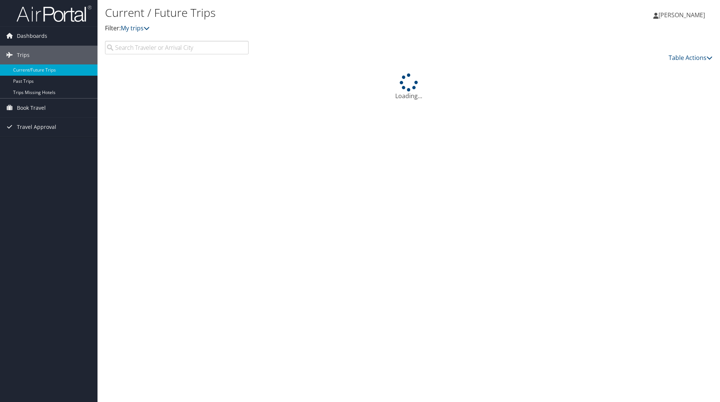 The image size is (720, 402). What do you see at coordinates (177, 48) in the screenshot?
I see `input: Search Traveler or Arrival City` at bounding box center [177, 48].